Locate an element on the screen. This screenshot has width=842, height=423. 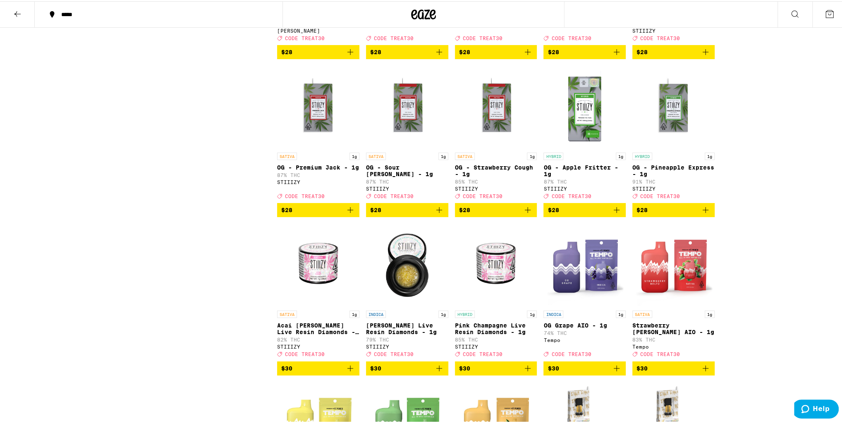
p: 83% THC is located at coordinates (673, 338).